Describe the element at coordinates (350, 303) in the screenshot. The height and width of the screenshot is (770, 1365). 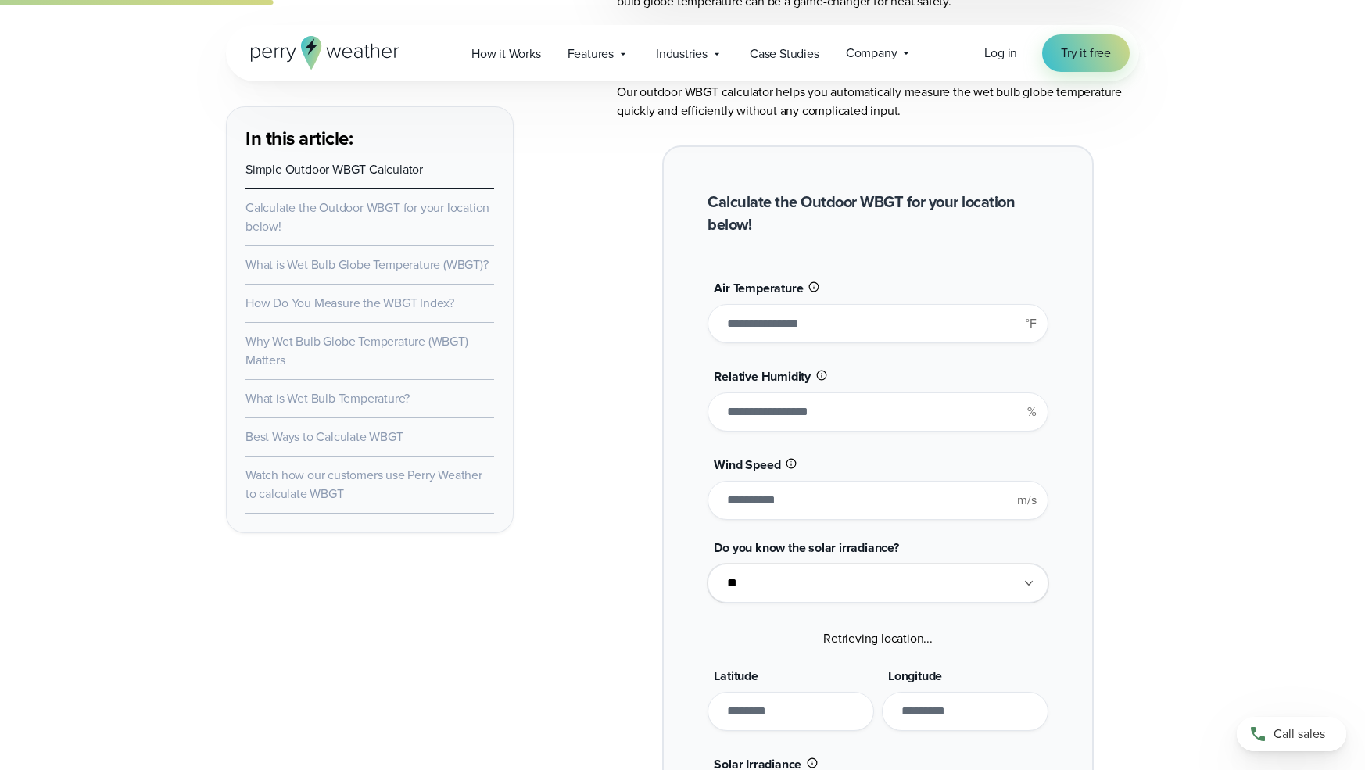
I see `a: How Do You Measure the WBGT Index?` at that location.